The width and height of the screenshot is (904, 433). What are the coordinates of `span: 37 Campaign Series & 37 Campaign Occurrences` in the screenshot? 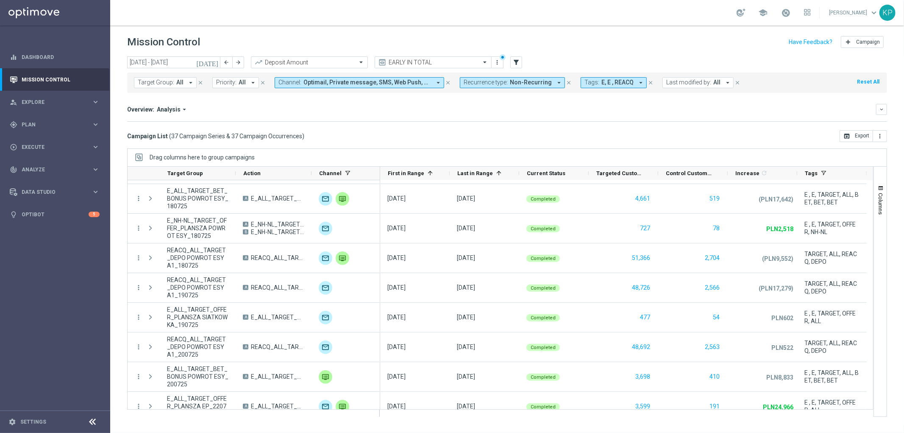 It's located at (236, 136).